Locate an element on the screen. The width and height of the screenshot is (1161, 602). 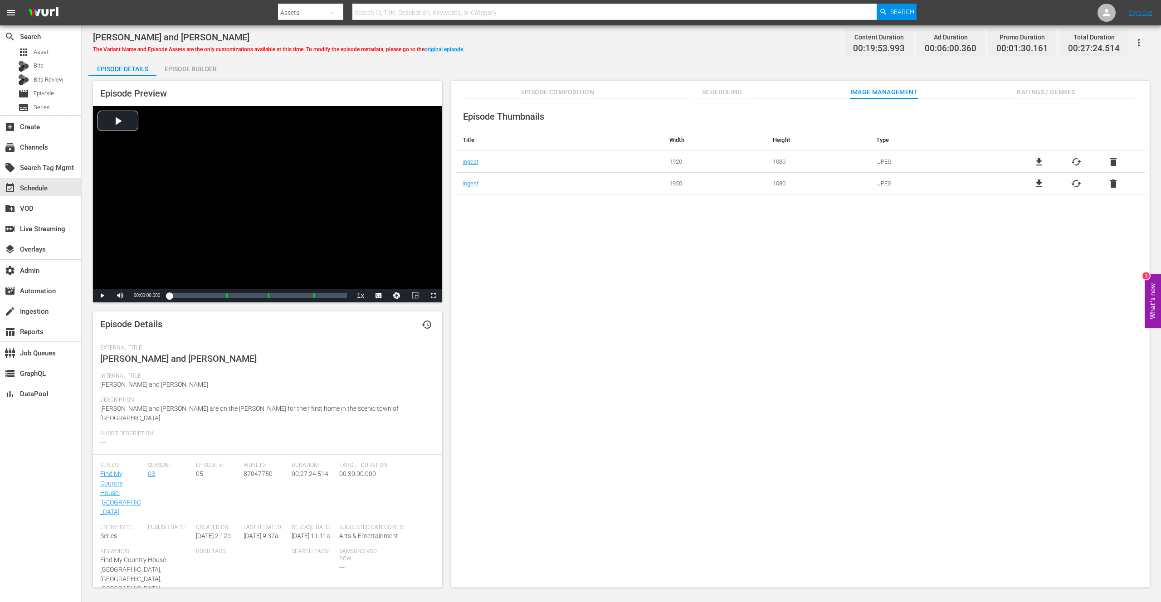
span: Roku Tags: is located at coordinates (241, 552).